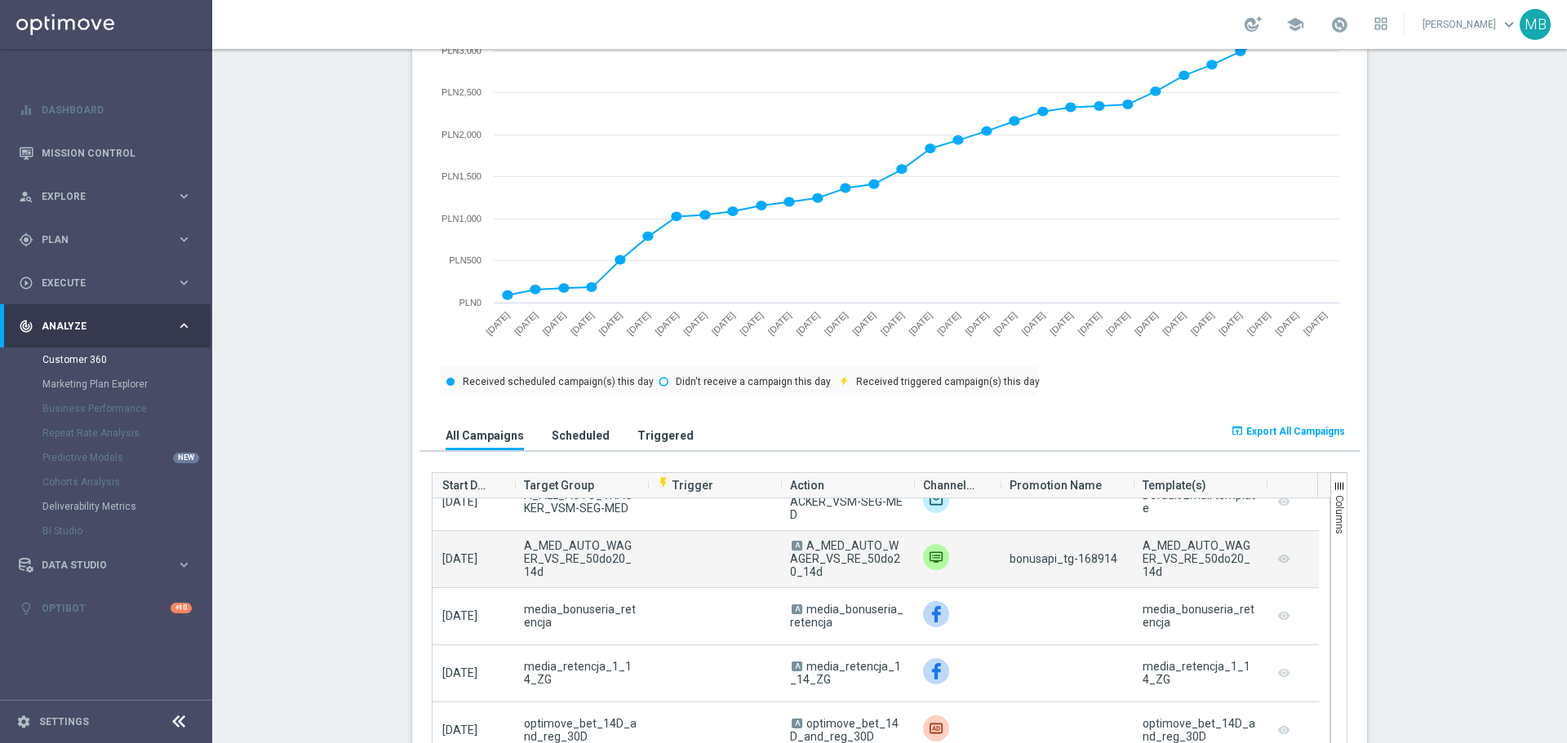 This screenshot has height=743, width=1567. Describe the element at coordinates (26, 197) in the screenshot. I see `i: person_search` at that location.